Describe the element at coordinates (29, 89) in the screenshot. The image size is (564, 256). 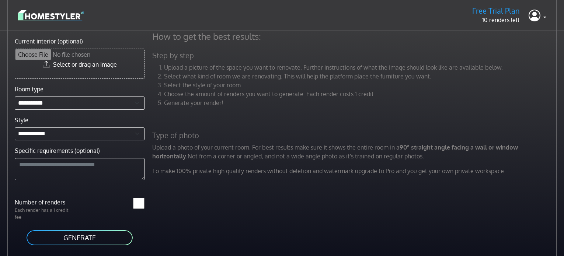
I see `label: Room type` at that location.